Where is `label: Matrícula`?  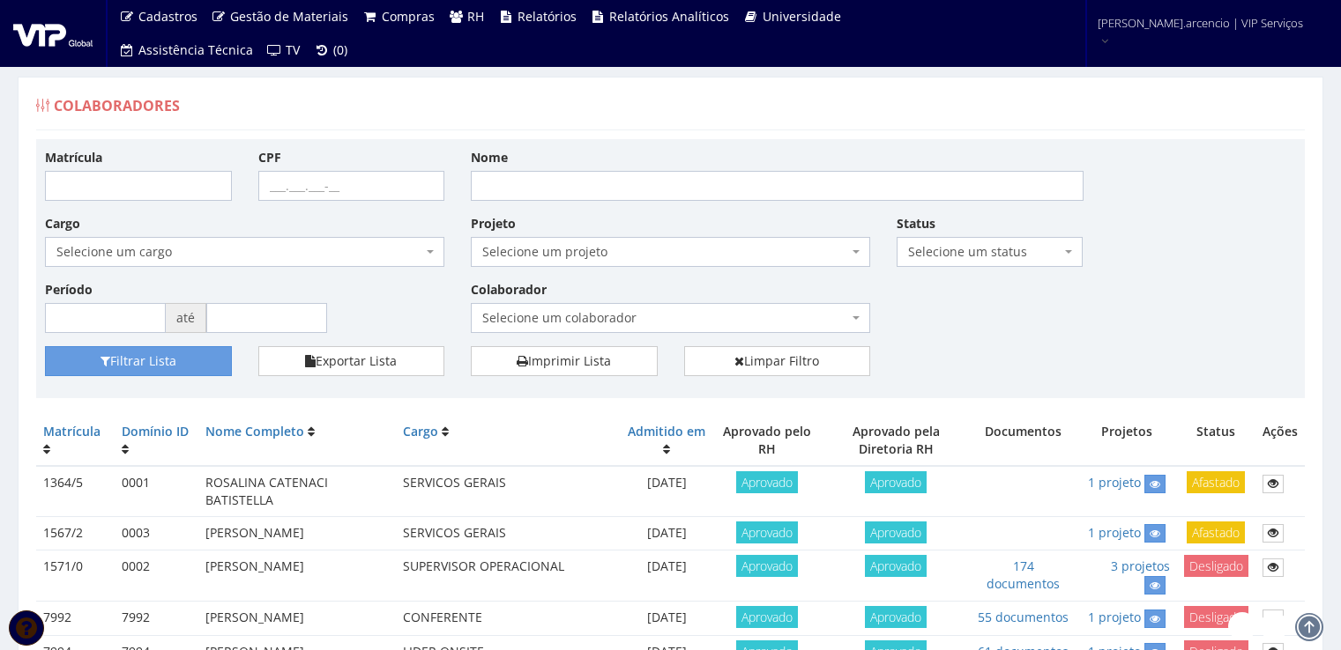
label: Matrícula is located at coordinates (73, 158).